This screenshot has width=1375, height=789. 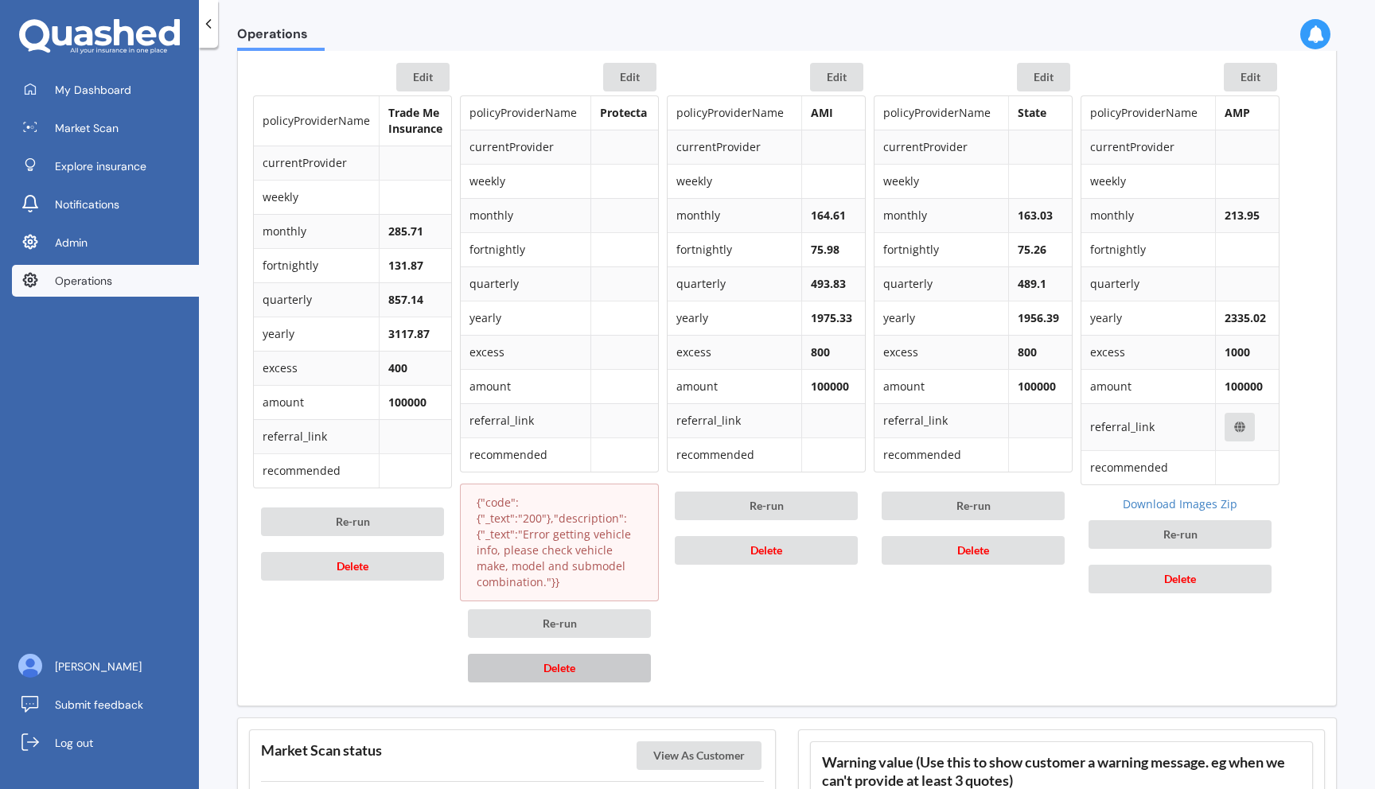 What do you see at coordinates (105, 90) in the screenshot?
I see `a: My Dashboard` at bounding box center [105, 90].